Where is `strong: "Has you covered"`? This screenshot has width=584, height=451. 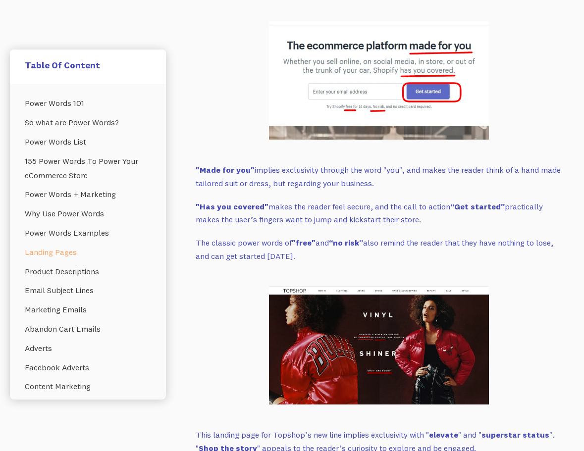 strong: "Has you covered" is located at coordinates (232, 207).